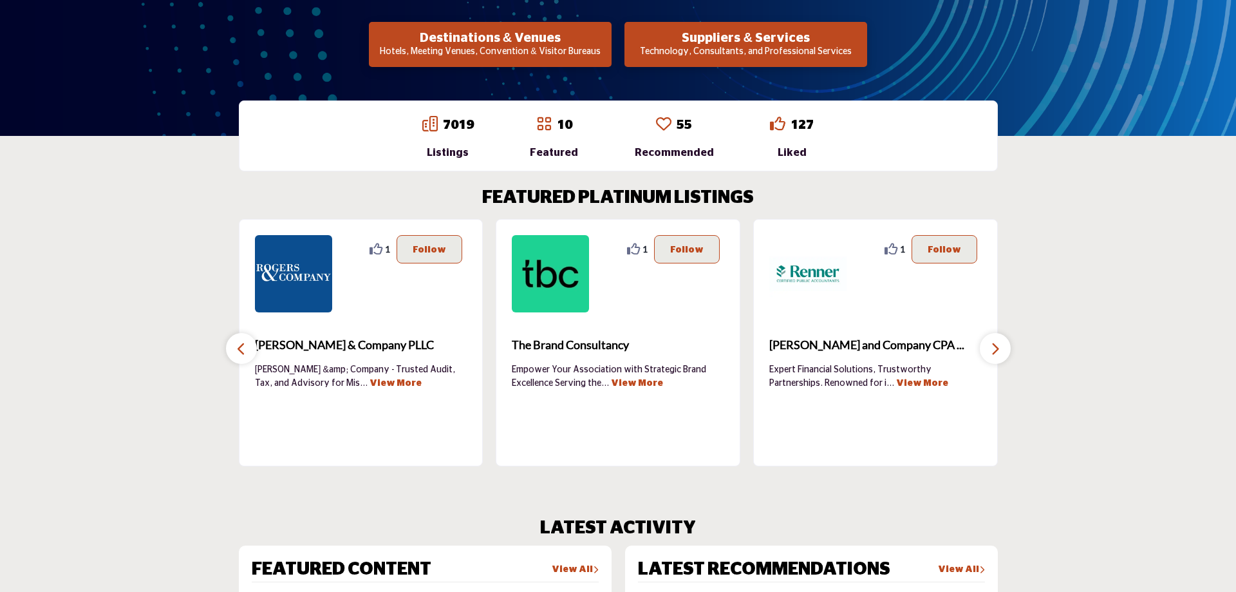 The image size is (1236, 592). What do you see at coordinates (664, 125) in the screenshot?
I see `a: Go to Recommended` at bounding box center [664, 125].